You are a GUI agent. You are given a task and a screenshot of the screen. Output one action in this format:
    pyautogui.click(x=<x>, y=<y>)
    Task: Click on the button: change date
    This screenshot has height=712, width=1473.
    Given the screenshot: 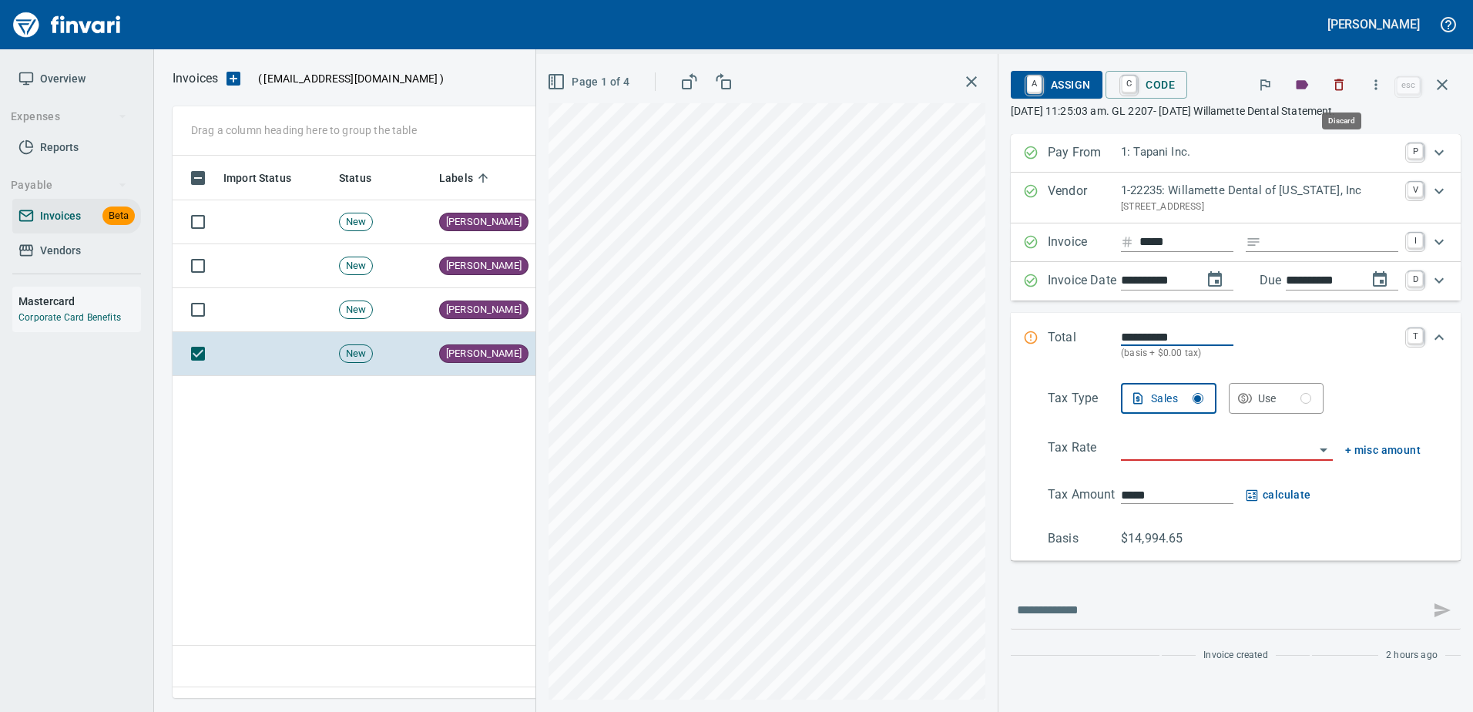 What is the action you would take?
    pyautogui.click(x=1215, y=280)
    